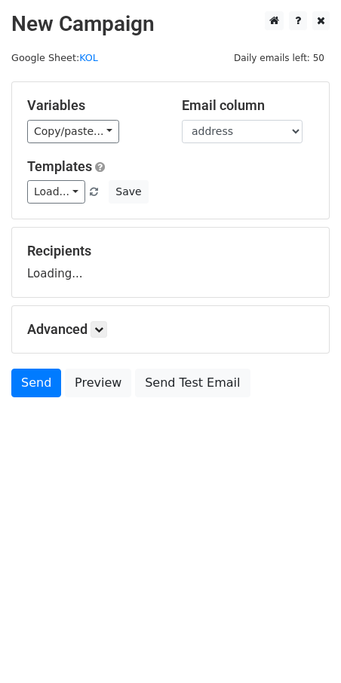  Describe the element at coordinates (54, 57) in the screenshot. I see `small: Google Sheet:` at that location.